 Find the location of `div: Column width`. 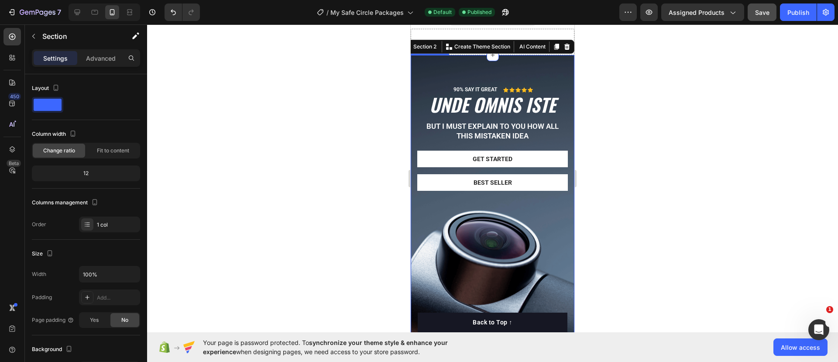

div: Column width is located at coordinates (55, 134).